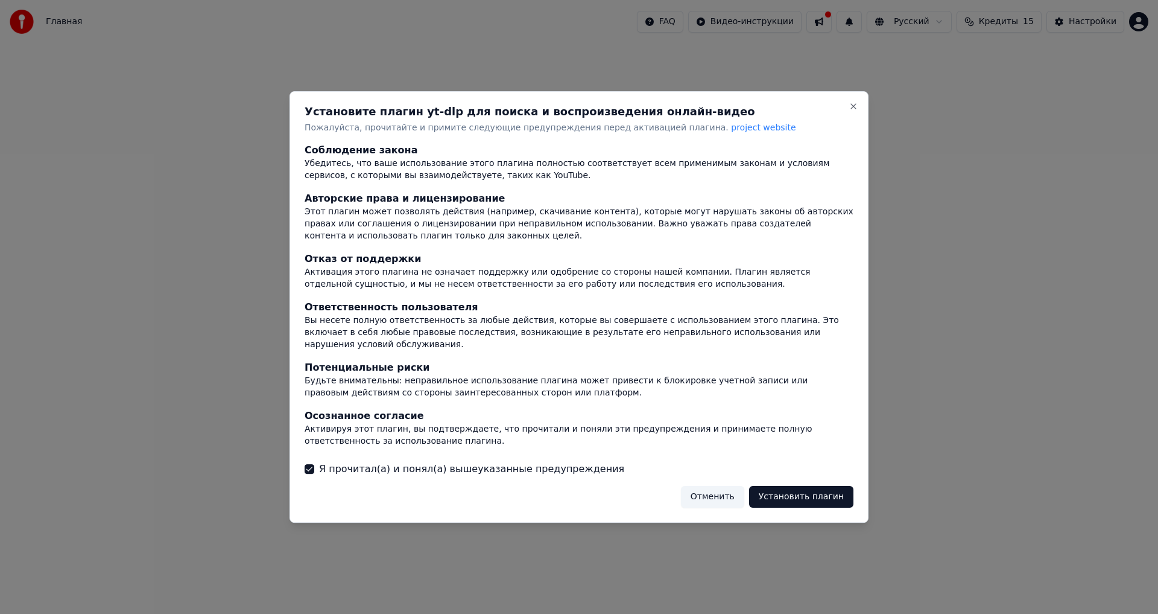 This screenshot has width=1158, height=614. What do you see at coordinates (579, 151) in the screenshot?
I see `div: Соблюдение закона` at bounding box center [579, 151].